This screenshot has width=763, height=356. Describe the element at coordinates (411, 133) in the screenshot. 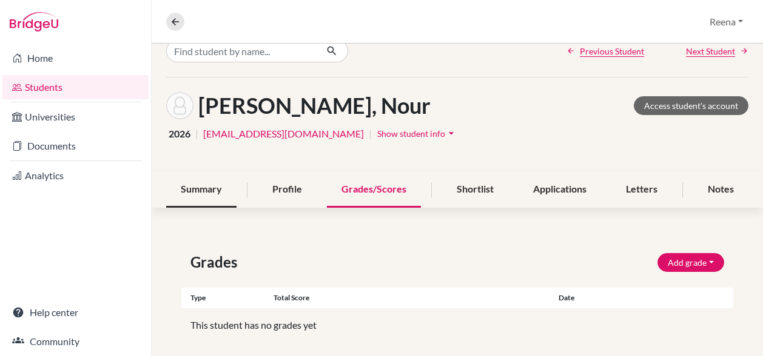

I see `span: Show student info` at that location.